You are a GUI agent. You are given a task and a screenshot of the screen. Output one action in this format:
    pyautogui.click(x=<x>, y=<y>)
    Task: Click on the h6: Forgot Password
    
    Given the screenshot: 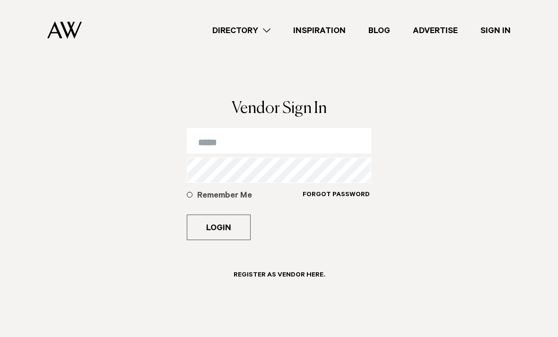 What is the action you would take?
    pyautogui.click(x=336, y=195)
    